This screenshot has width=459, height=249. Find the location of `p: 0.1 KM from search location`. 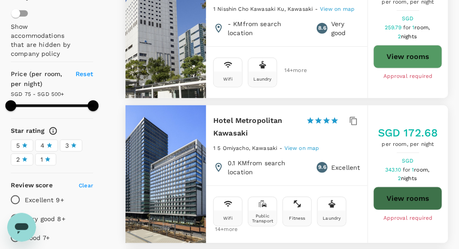

p: 0.1 KM from search location is located at coordinates (267, 167).